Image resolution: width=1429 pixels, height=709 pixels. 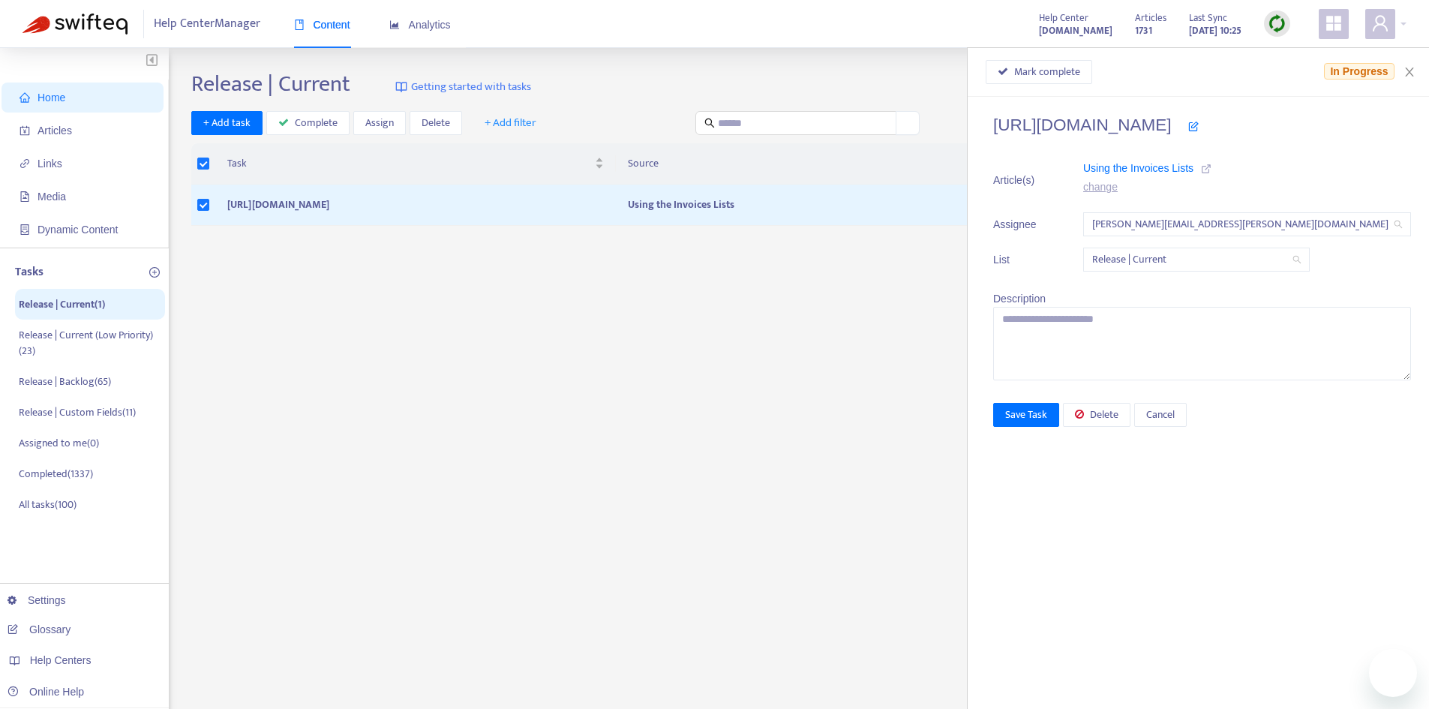 What do you see at coordinates (25, 197) in the screenshot?
I see `span: file-image` at bounding box center [25, 197].